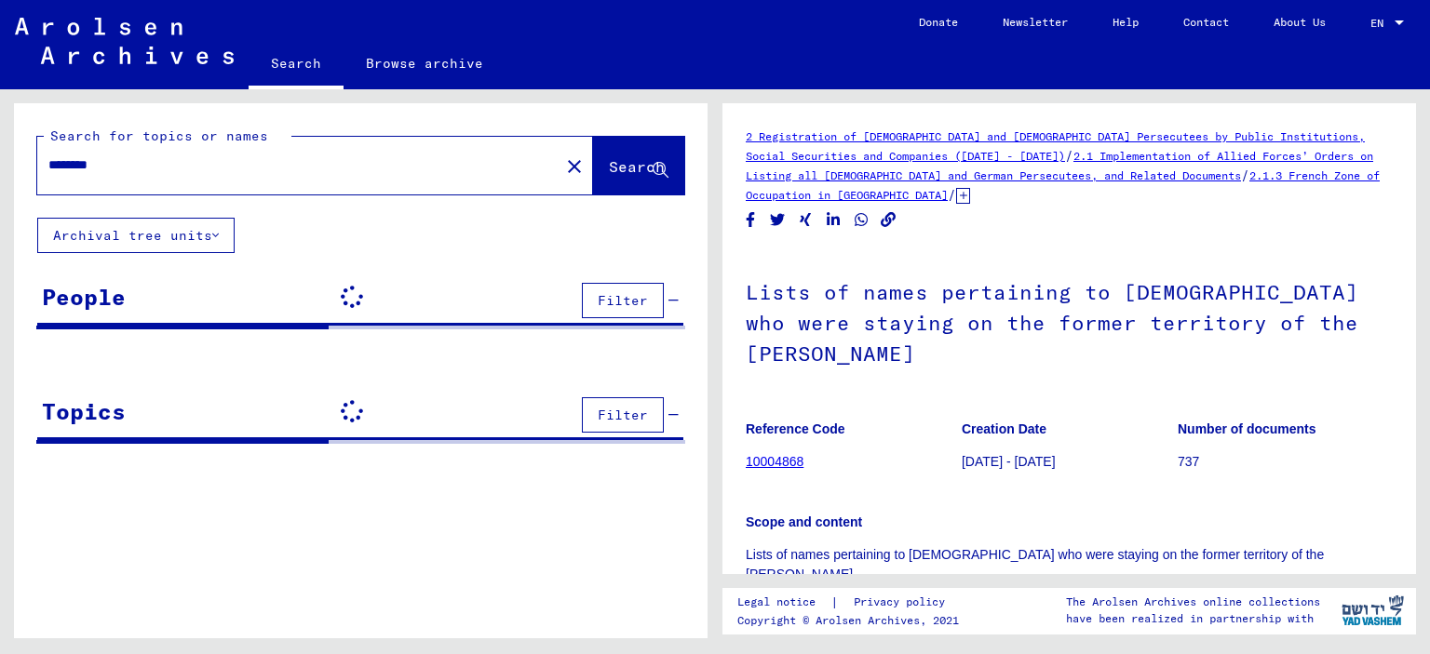 The width and height of the screenshot is (1430, 654). I want to click on div: Topics, so click(84, 411).